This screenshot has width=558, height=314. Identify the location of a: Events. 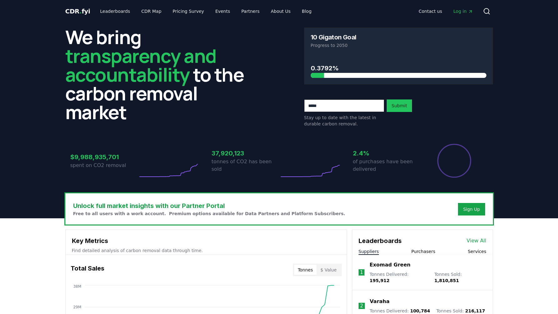
(223, 11).